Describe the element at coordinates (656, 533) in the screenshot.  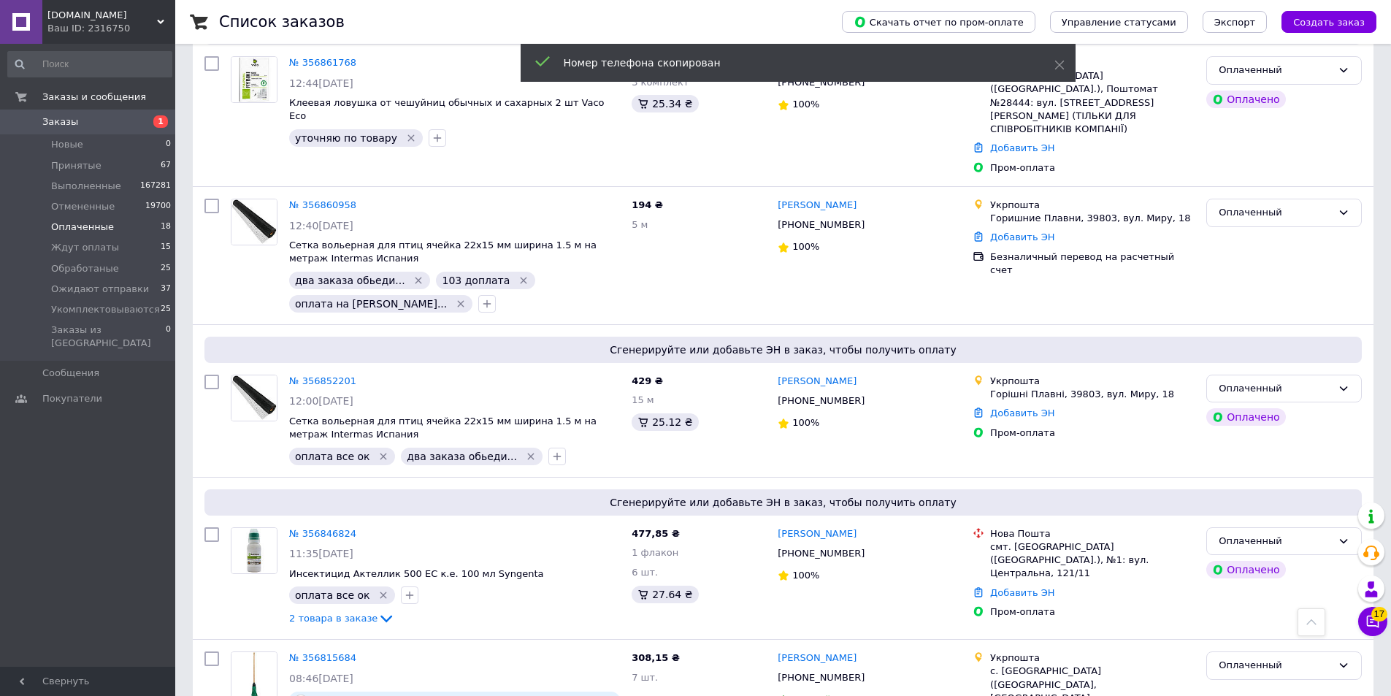
I see `span: 477,85 ₴` at that location.